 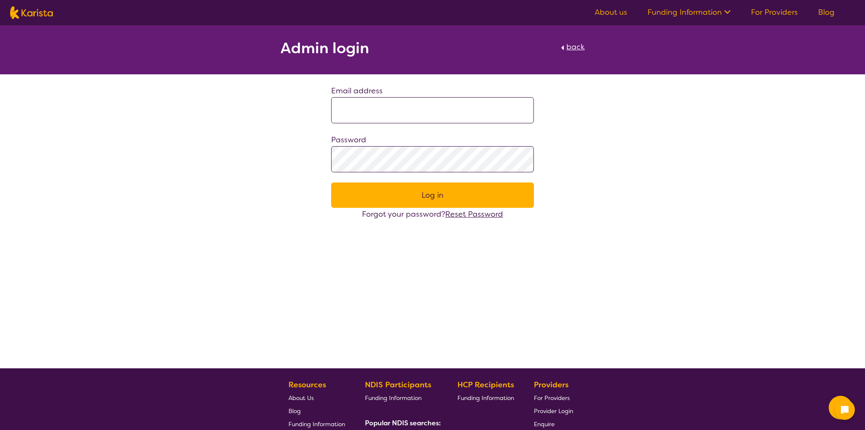 I want to click on span: About Us, so click(x=301, y=398).